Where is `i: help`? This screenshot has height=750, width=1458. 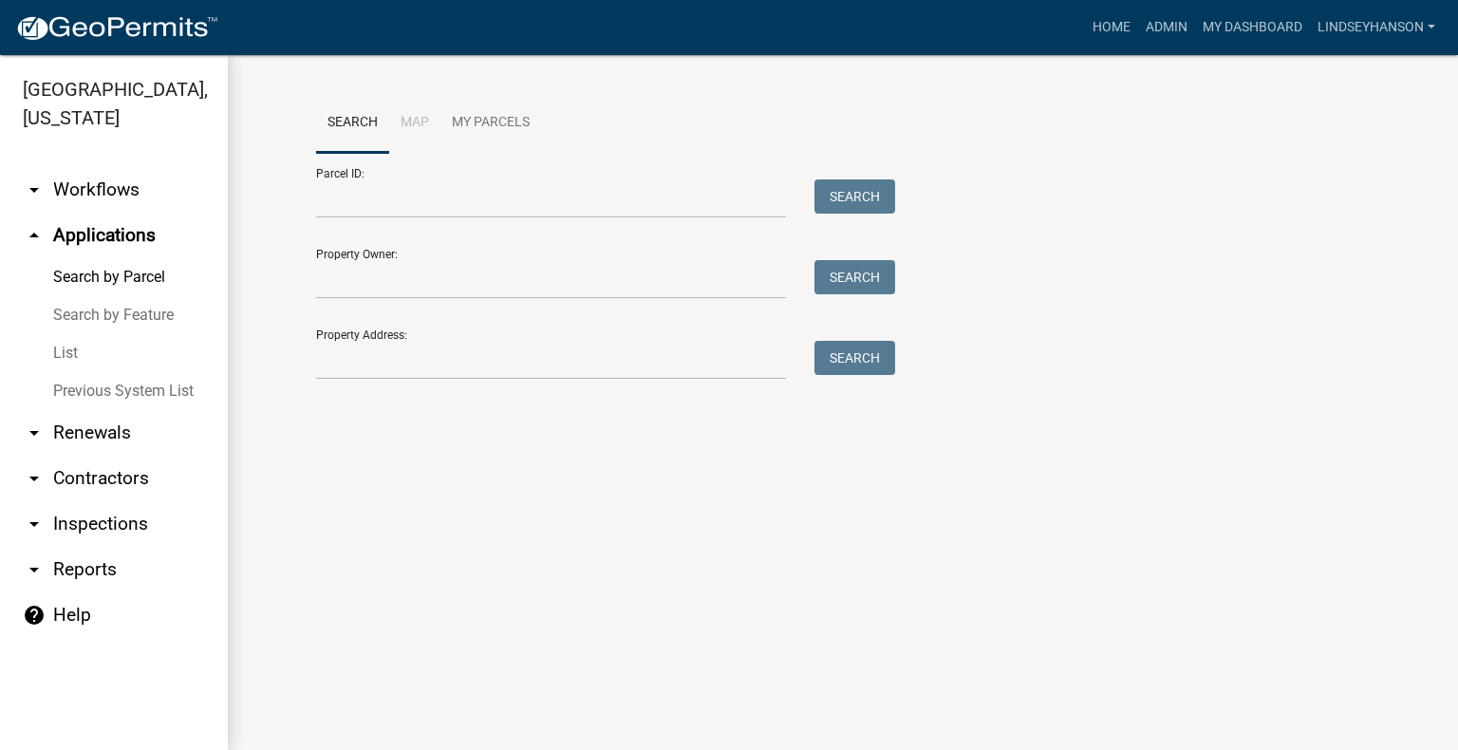 i: help is located at coordinates (34, 615).